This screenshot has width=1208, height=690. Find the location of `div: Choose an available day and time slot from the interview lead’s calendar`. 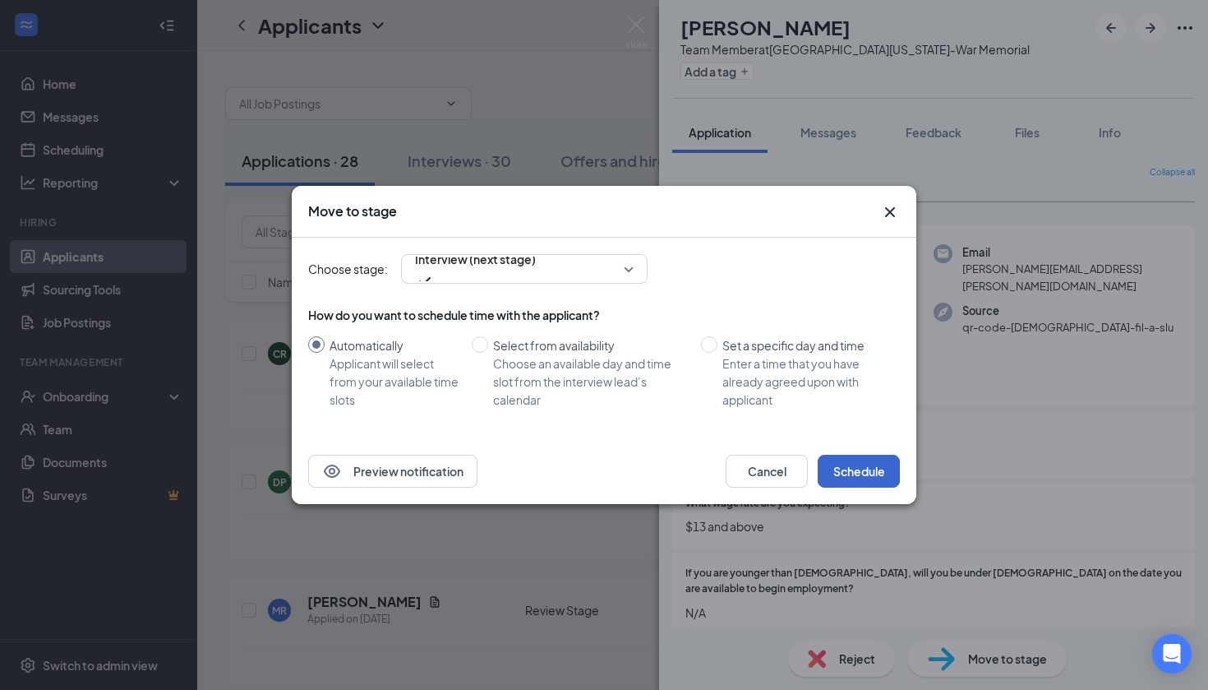

div: Choose an available day and time slot from the interview lead’s calendar is located at coordinates (590, 381).